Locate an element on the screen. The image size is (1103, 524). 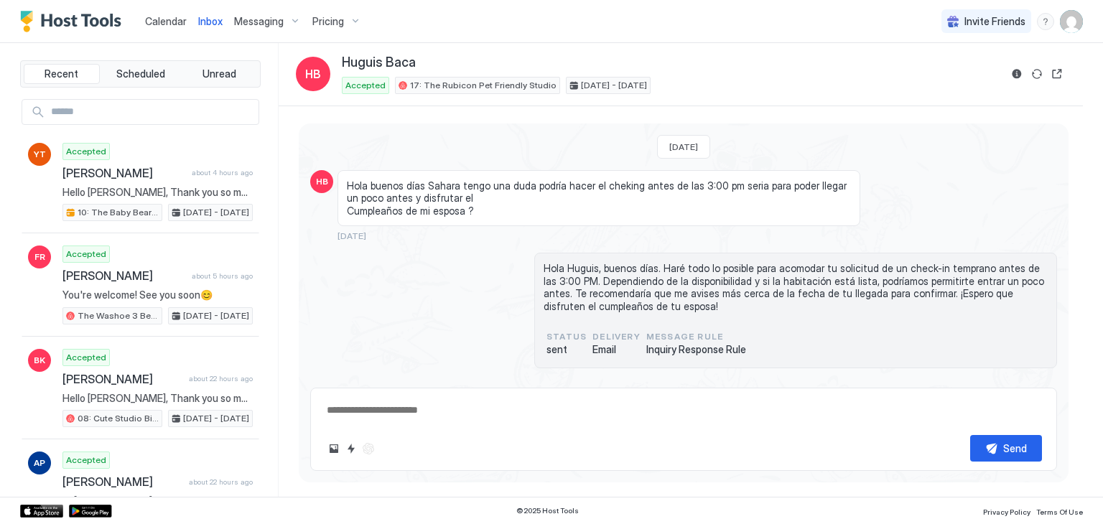
button: Unread is located at coordinates (219, 74).